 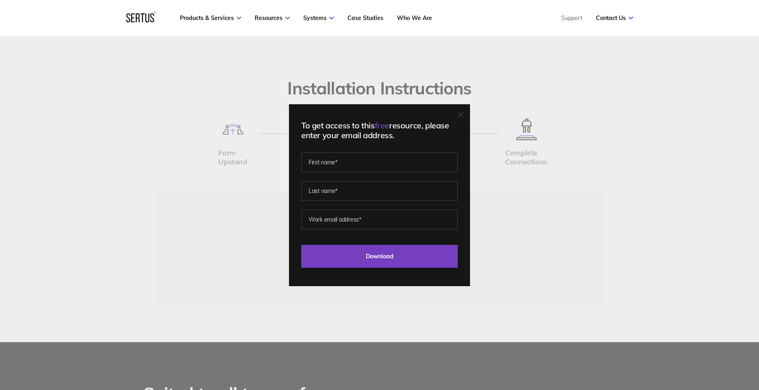 What do you see at coordinates (211, 18) in the screenshot?
I see `a: Products & Services` at bounding box center [211, 18].